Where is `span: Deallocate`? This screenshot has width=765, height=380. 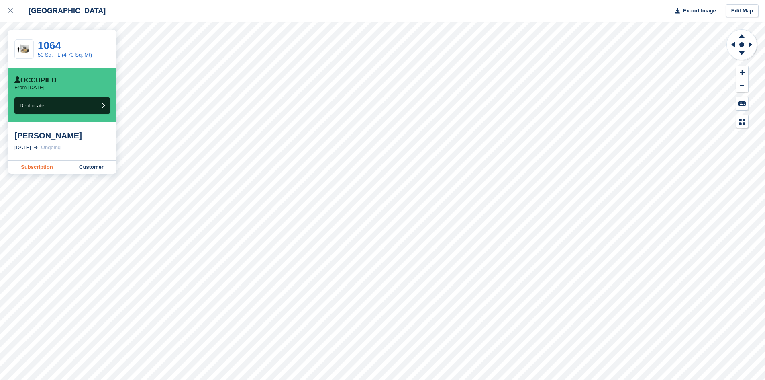
span: Deallocate is located at coordinates (32, 105).